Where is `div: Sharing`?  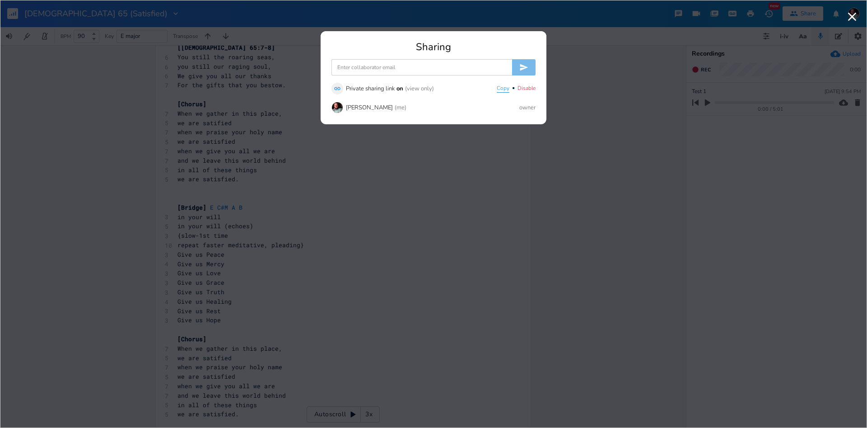 div: Sharing is located at coordinates (434, 47).